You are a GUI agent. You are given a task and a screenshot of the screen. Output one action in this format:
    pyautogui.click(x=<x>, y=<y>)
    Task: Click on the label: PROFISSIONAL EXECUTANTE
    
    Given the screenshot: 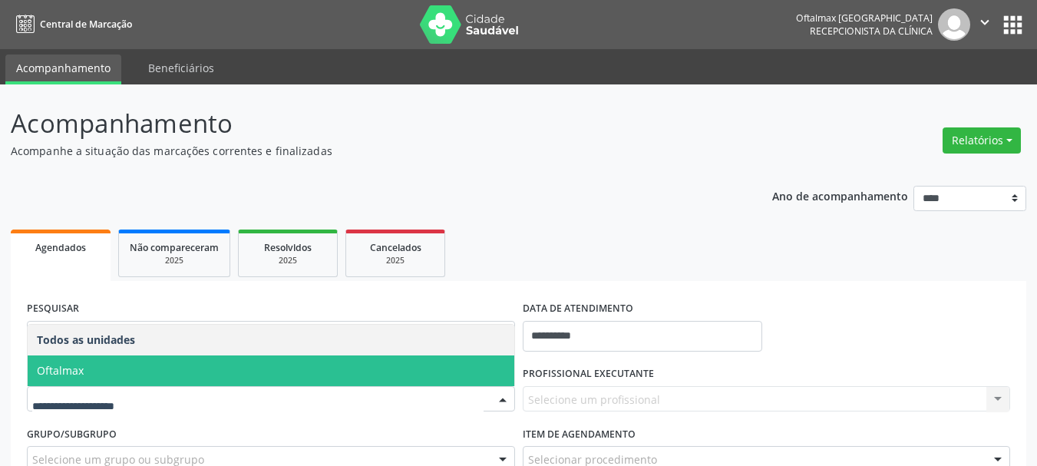 What is the action you would take?
    pyautogui.click(x=588, y=374)
    